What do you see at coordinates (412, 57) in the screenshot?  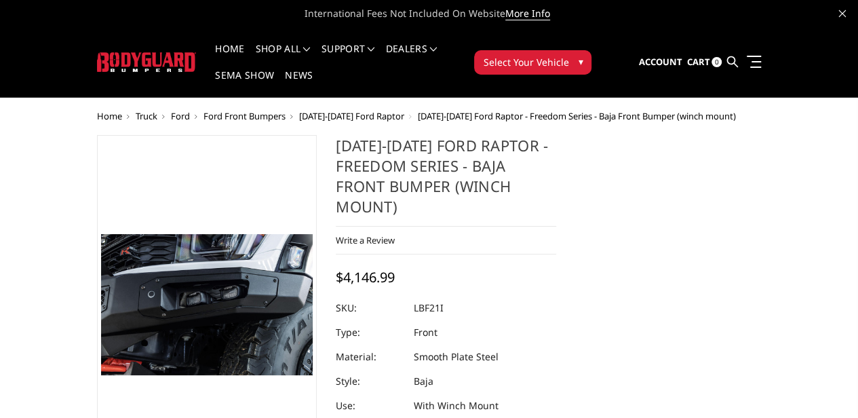 I see `a: Dealers` at bounding box center [412, 57].